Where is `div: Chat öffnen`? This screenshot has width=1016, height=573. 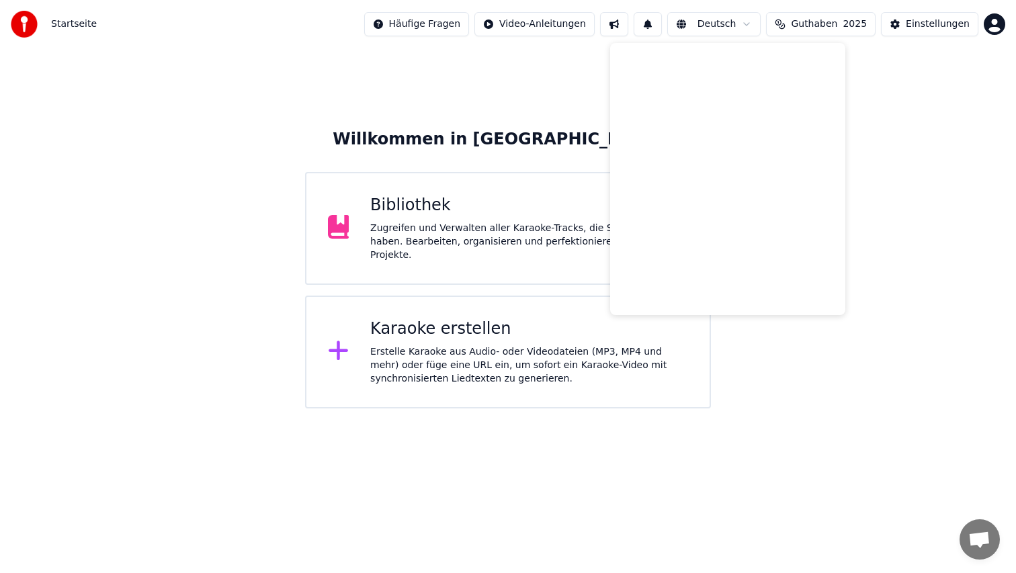 div: Chat öffnen is located at coordinates (980, 540).